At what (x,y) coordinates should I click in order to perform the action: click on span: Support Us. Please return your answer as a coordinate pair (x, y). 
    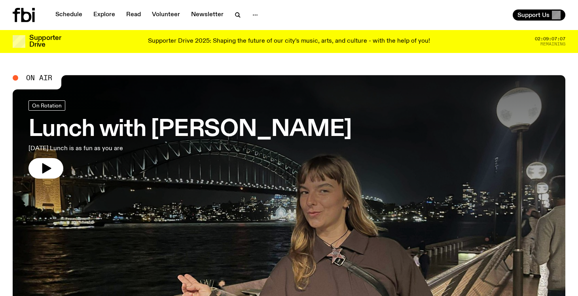
    Looking at the image, I should click on (533, 15).